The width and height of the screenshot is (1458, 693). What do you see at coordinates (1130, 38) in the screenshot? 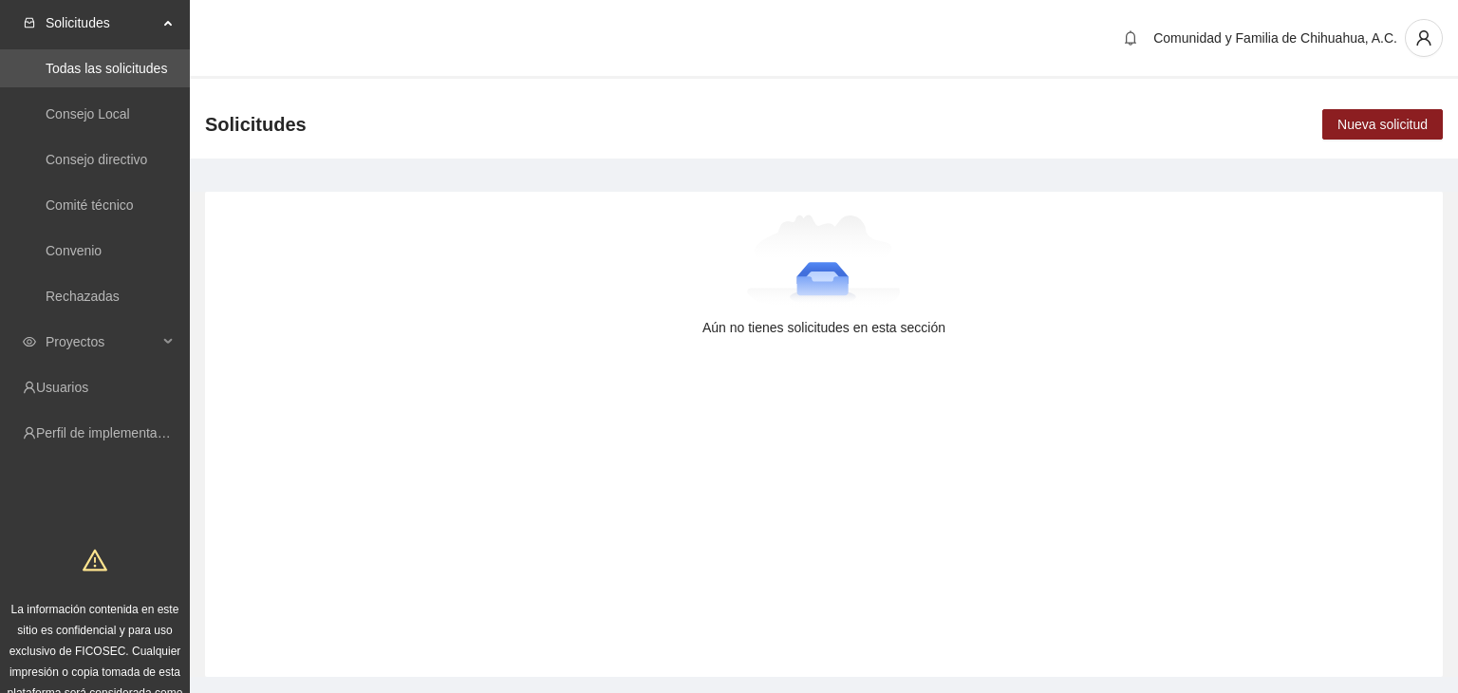
I see `button: bell` at bounding box center [1130, 38].